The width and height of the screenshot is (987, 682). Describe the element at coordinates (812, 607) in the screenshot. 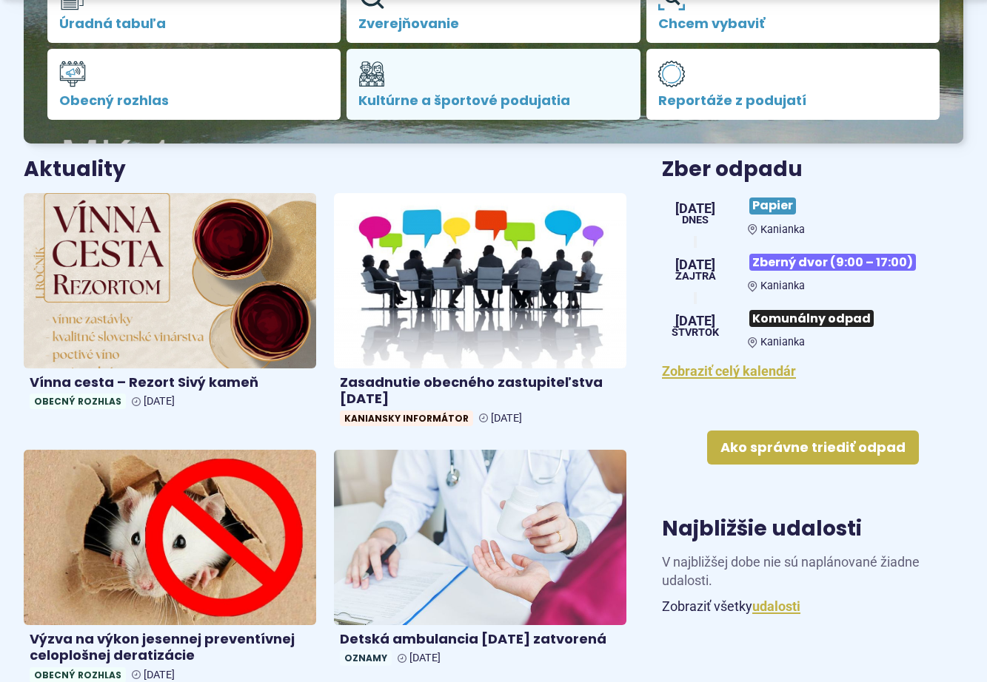

I see `p: Zobraziť všetky` at that location.